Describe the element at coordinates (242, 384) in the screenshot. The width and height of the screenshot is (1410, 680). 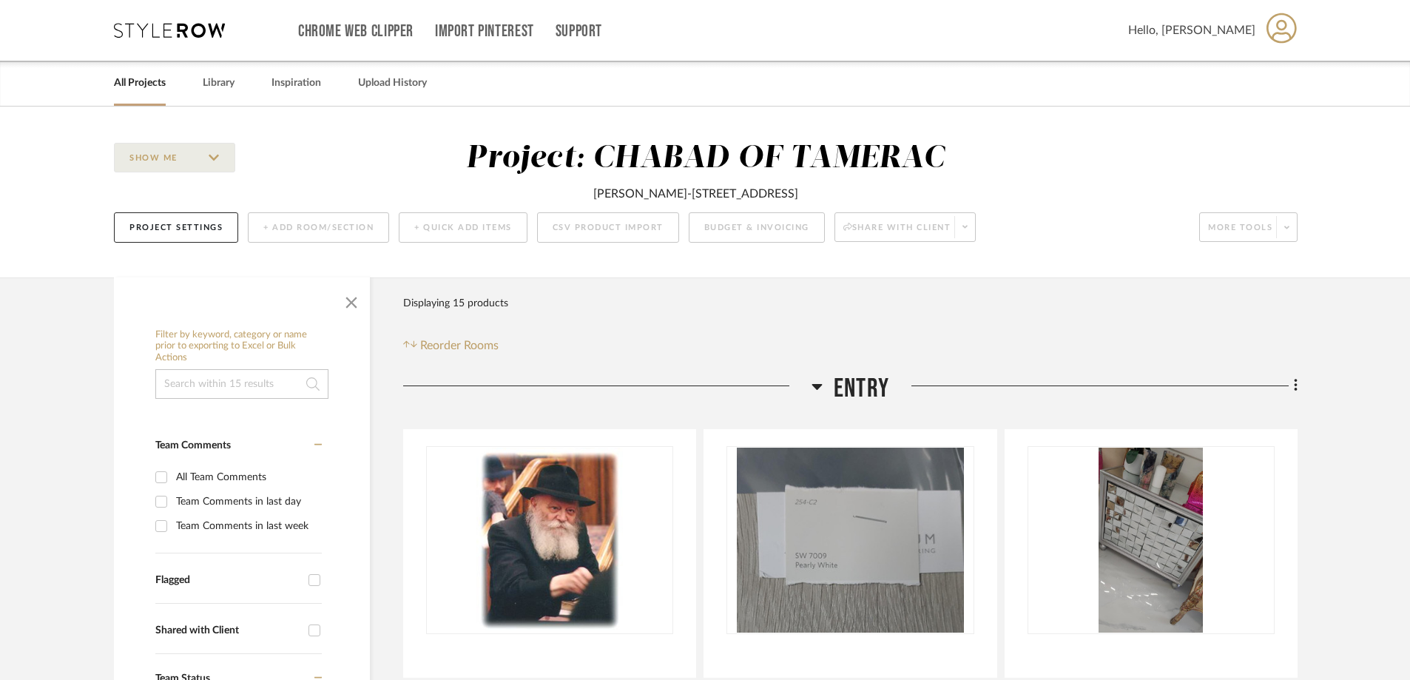
I see `input: Search within 15 results` at that location.